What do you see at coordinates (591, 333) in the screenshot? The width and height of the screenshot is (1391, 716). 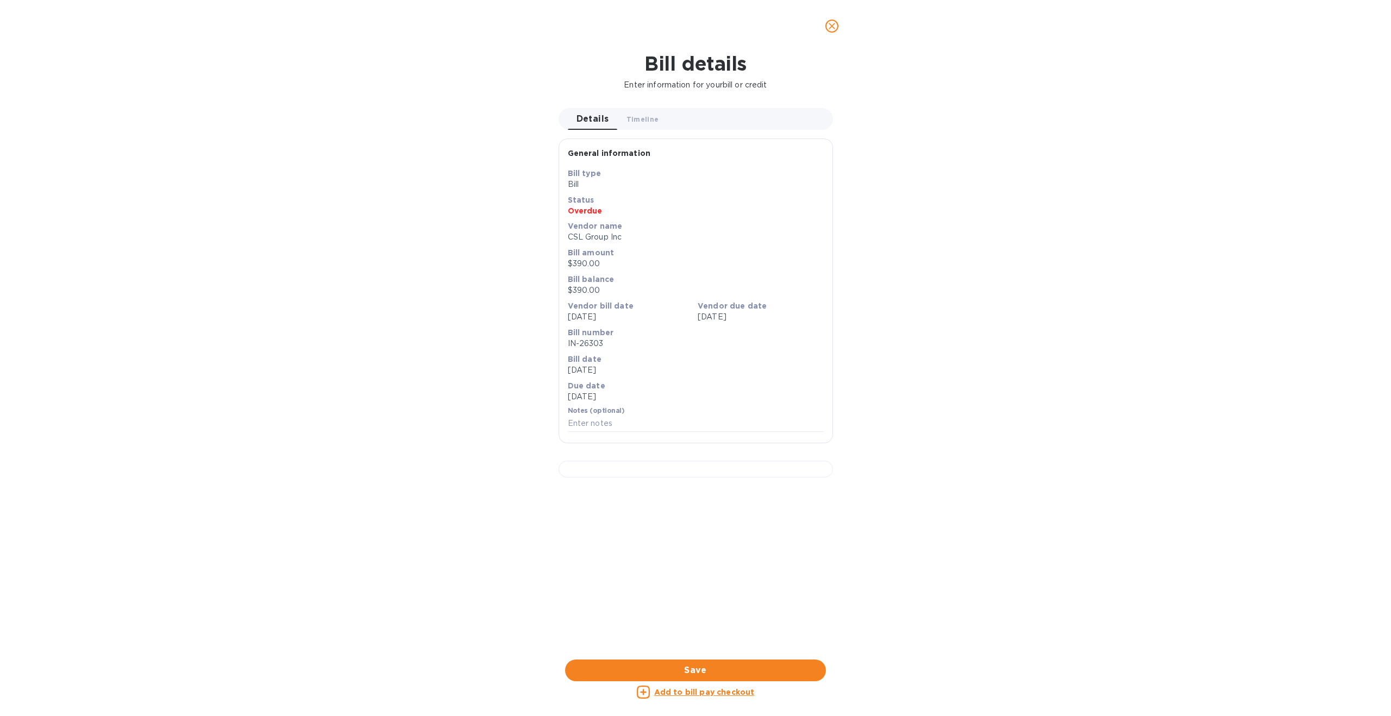 I see `b: Bill number` at bounding box center [591, 333].